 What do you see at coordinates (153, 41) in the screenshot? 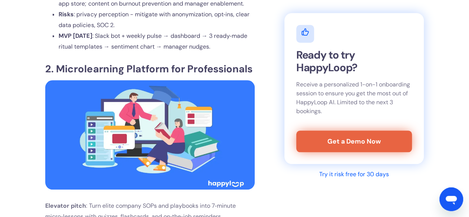
I see `span: : Slack bot + weekly pulse → dashboard → 3 ready‑made ritual templates → sentiment chart → manage...` at bounding box center [153, 41].